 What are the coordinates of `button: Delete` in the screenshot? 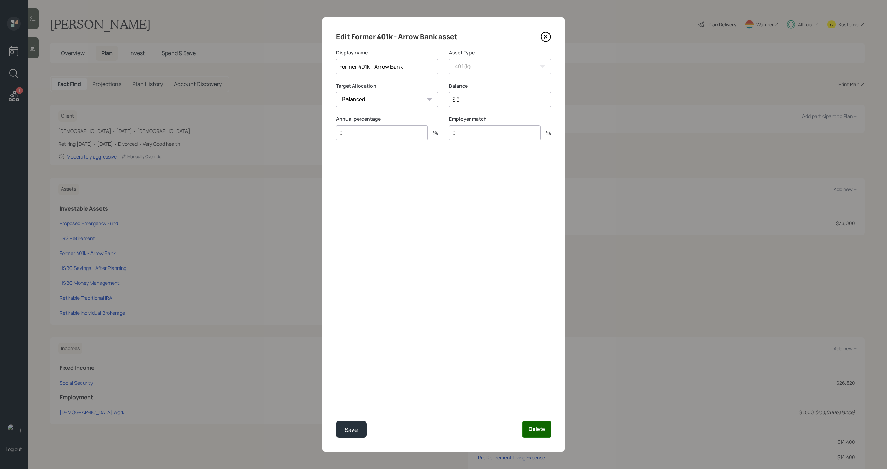 It's located at (537, 429).